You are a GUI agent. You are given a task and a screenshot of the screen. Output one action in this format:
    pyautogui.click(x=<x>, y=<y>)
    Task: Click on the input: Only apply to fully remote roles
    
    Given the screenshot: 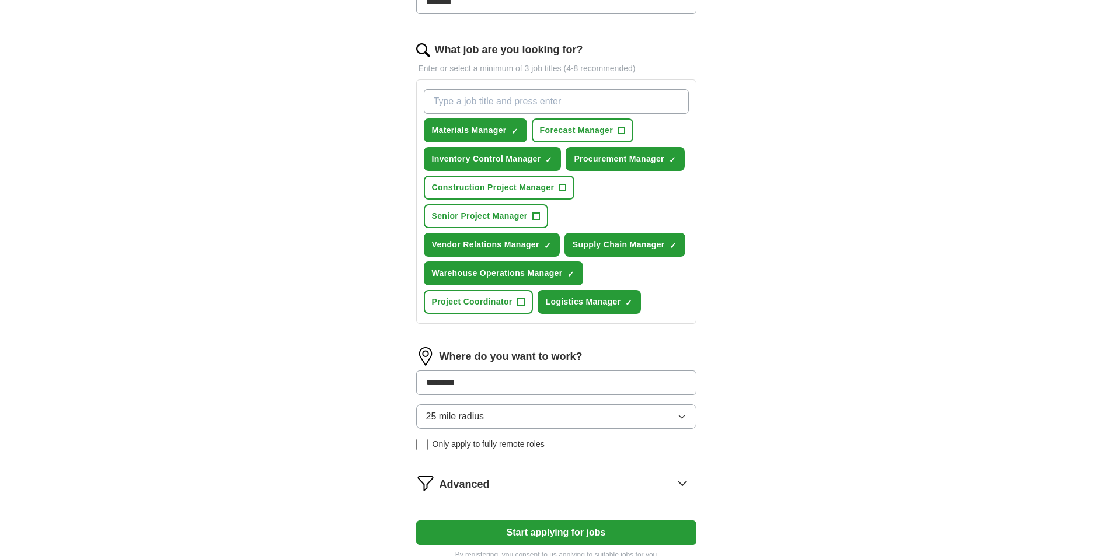 What is the action you would take?
    pyautogui.click(x=422, y=445)
    